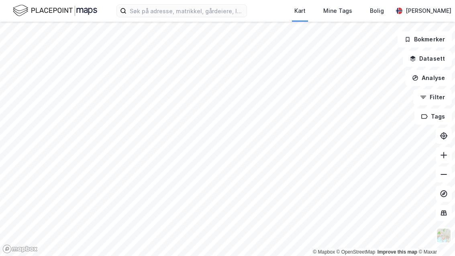  What do you see at coordinates (338, 11) in the screenshot?
I see `div: Mine Tags` at bounding box center [338, 11].